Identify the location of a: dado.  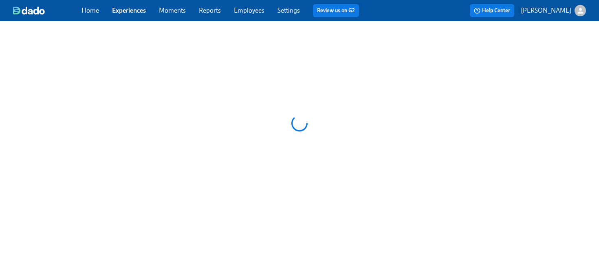
(47, 11).